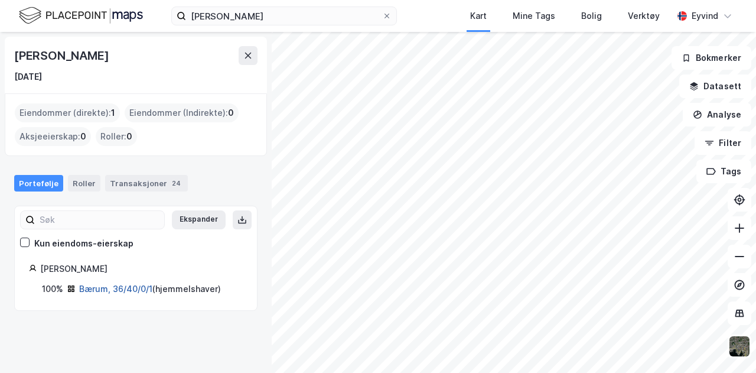  Describe the element at coordinates (176, 183) in the screenshot. I see `div: 24` at that location.